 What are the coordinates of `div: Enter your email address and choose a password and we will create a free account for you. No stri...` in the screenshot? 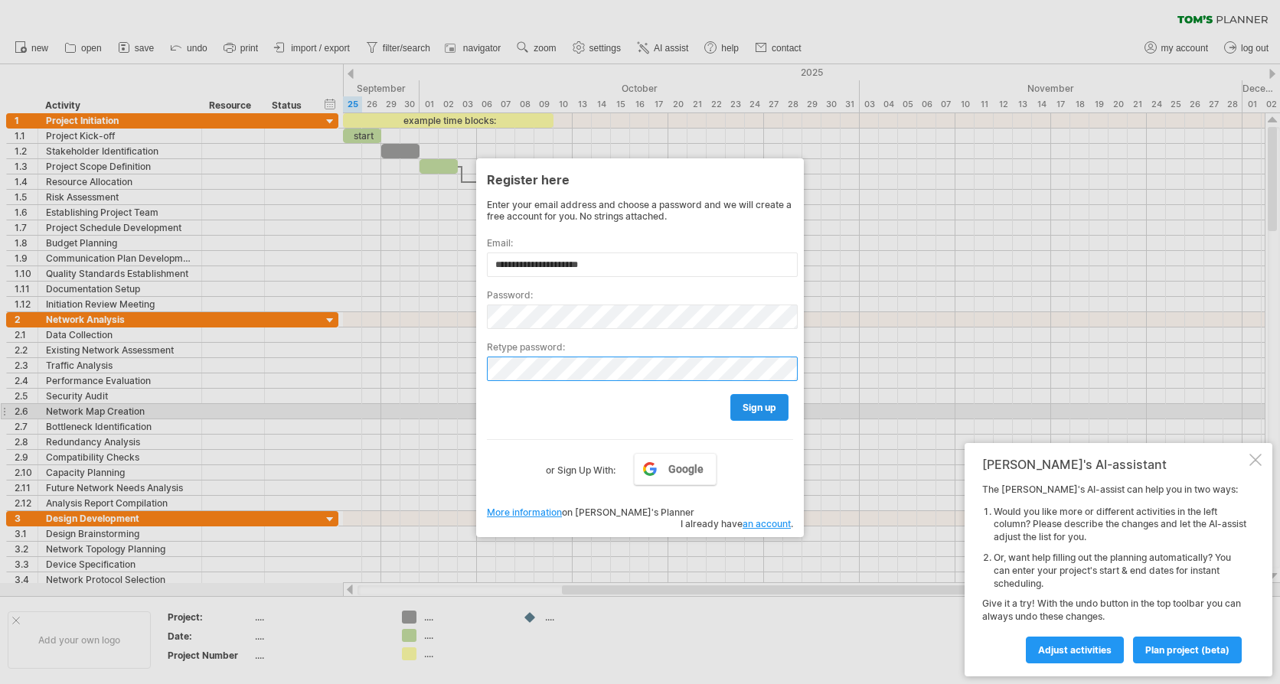 It's located at (640, 211).